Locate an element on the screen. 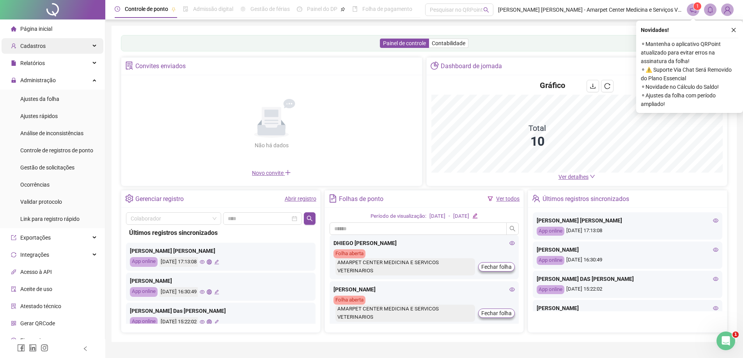  span: notification is located at coordinates (693, 10).